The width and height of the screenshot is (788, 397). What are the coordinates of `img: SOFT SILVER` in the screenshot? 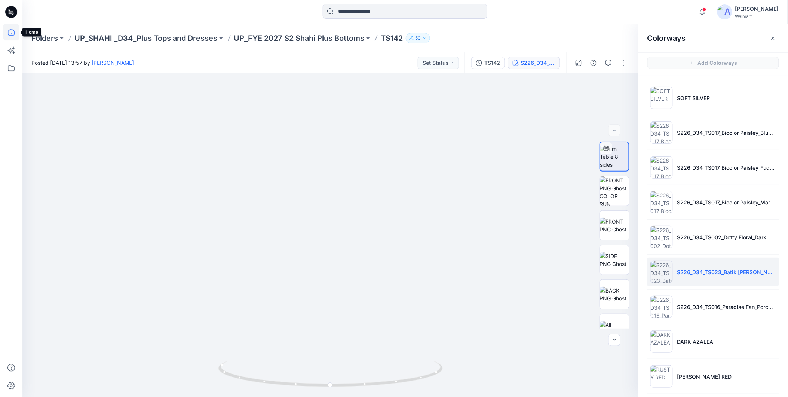 It's located at (662, 98).